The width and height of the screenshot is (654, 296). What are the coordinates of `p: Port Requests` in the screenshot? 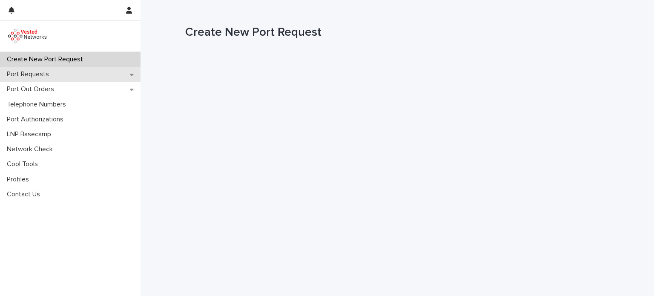 It's located at (29, 74).